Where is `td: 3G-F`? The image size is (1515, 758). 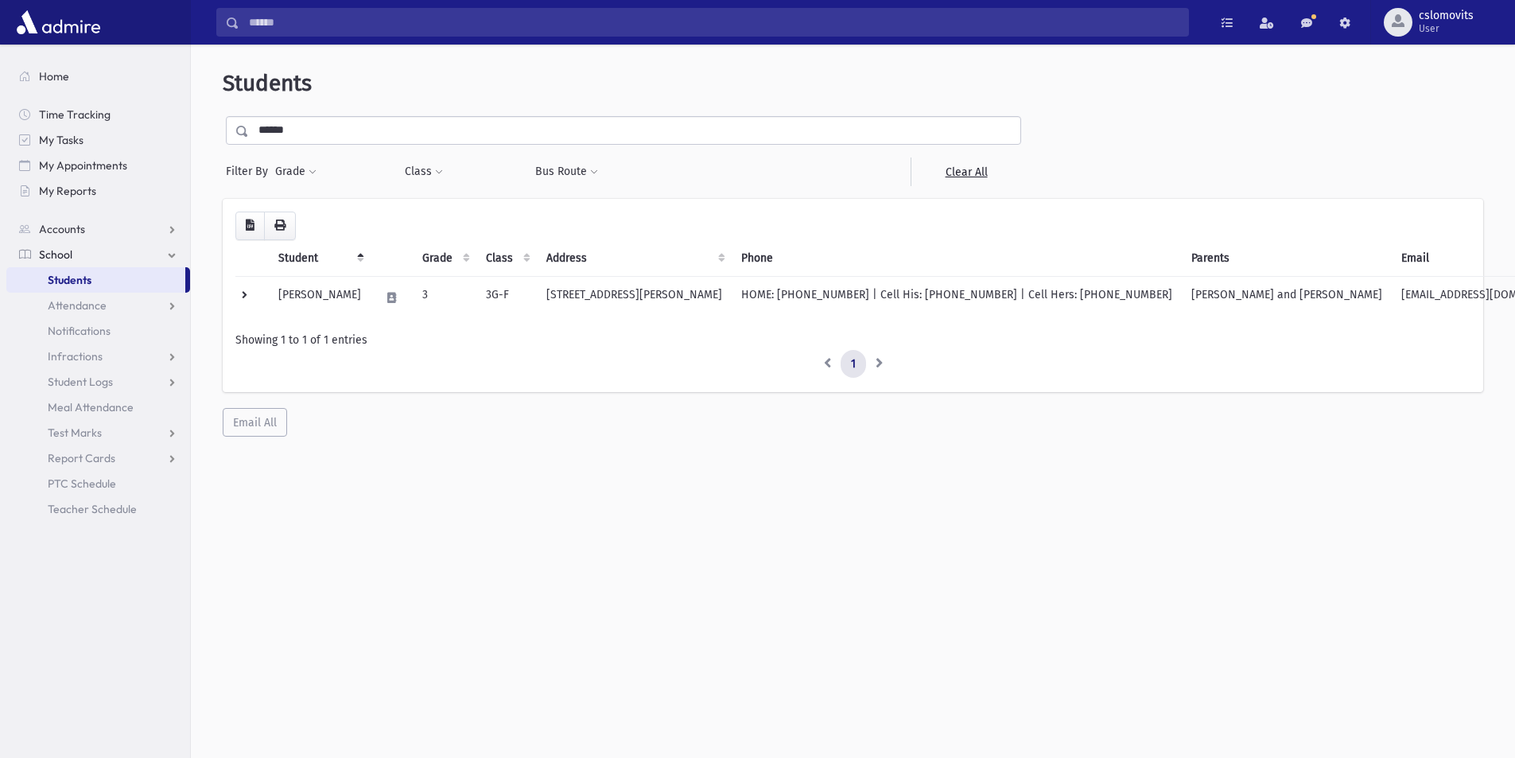 td: 3G-F is located at coordinates (507, 297).